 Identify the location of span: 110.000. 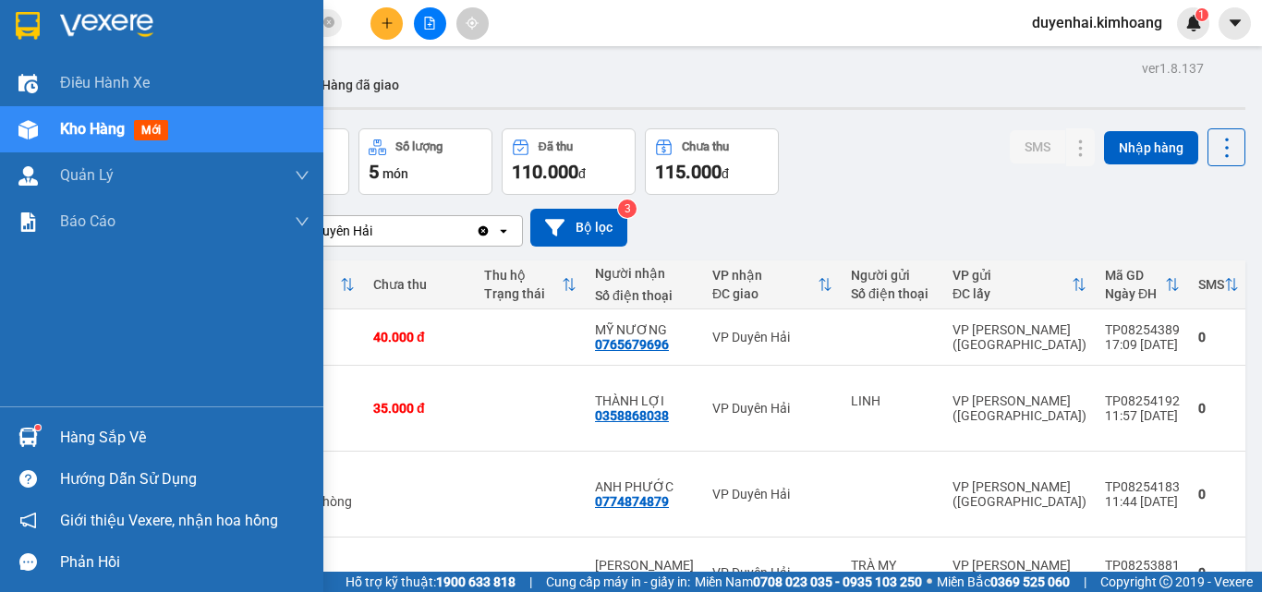
(545, 172).